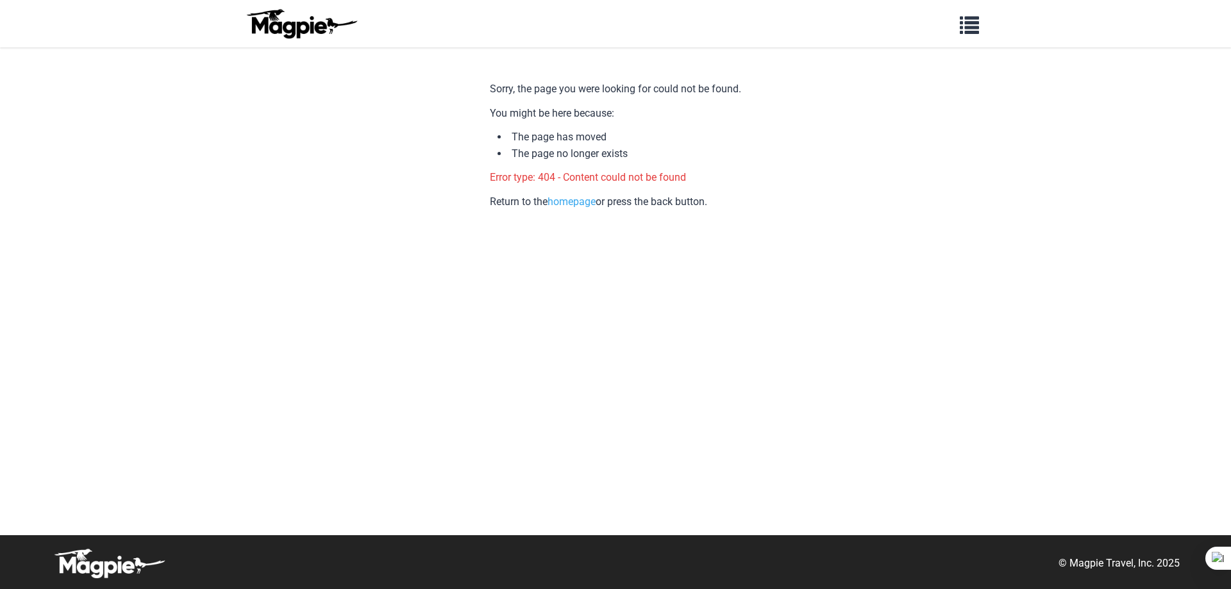 The width and height of the screenshot is (1231, 589). What do you see at coordinates (1119, 564) in the screenshot?
I see `p: © Magpie Travel, Inc. 2025` at bounding box center [1119, 564].